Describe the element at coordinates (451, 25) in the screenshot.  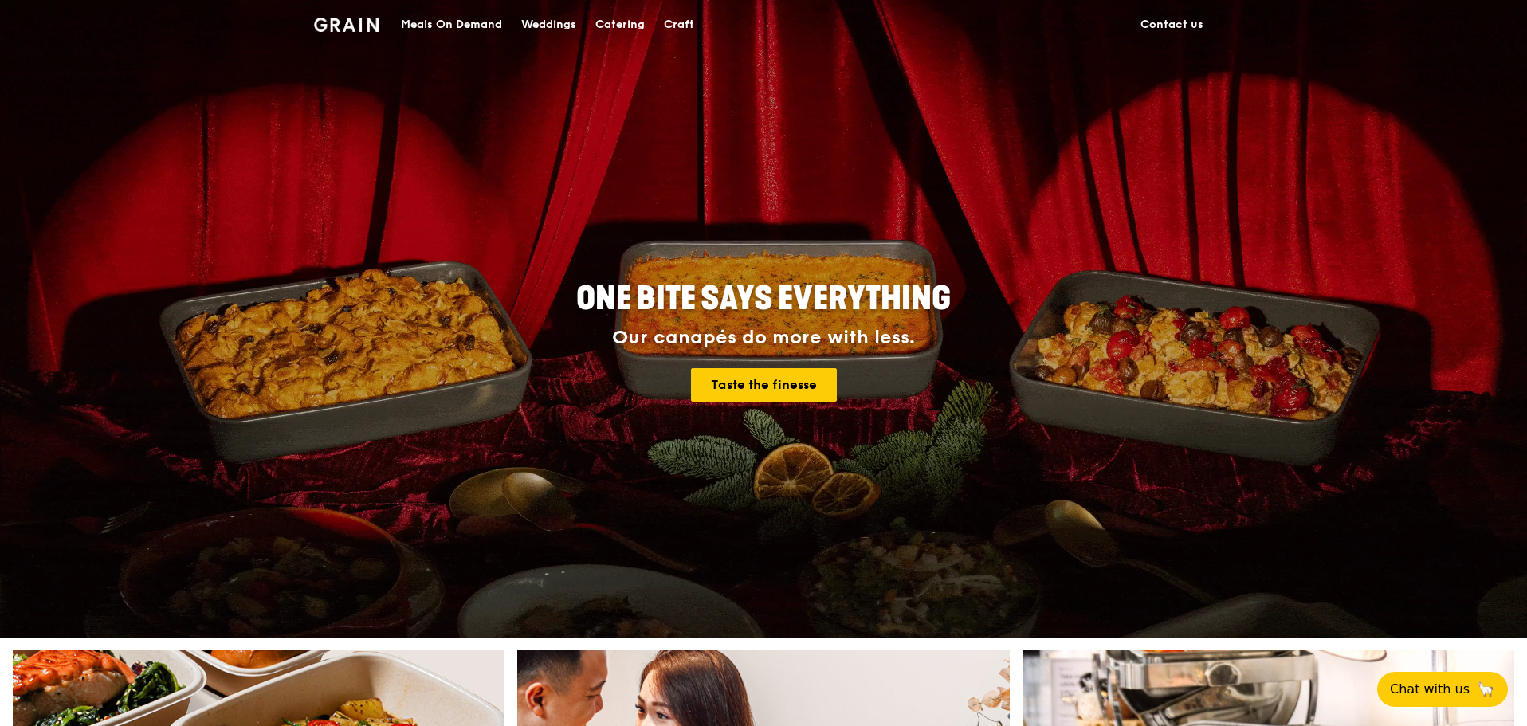
I see `div: Meals On Demand` at that location.